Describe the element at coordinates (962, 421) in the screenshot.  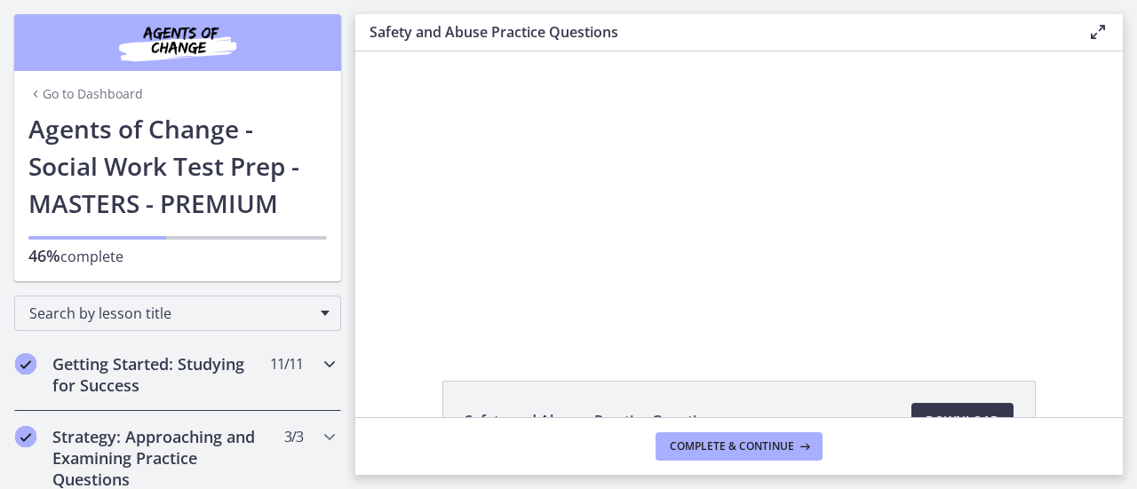
I see `span: Download` at that location.